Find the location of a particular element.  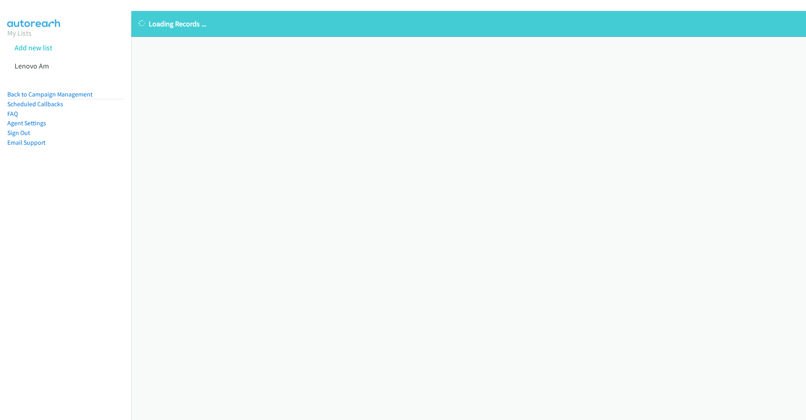

a: Email Support is located at coordinates (26, 142).